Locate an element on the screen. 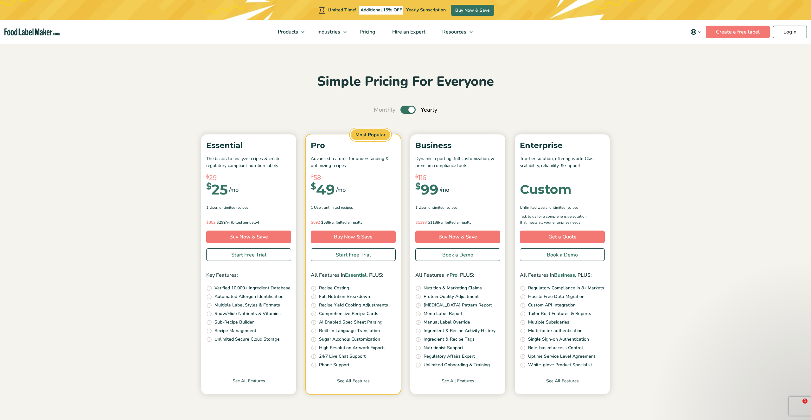  span: Yearly Subscription is located at coordinates (426, 10).